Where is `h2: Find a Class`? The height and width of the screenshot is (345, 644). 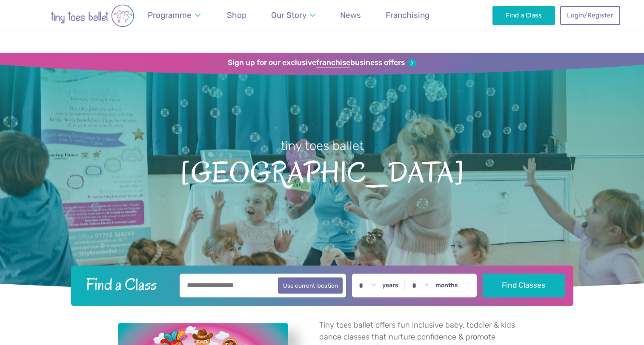 h2: Find a Class is located at coordinates (126, 285).